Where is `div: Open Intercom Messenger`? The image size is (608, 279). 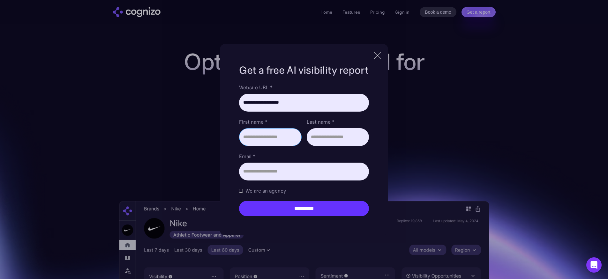
div: Open Intercom Messenger is located at coordinates (594, 265).